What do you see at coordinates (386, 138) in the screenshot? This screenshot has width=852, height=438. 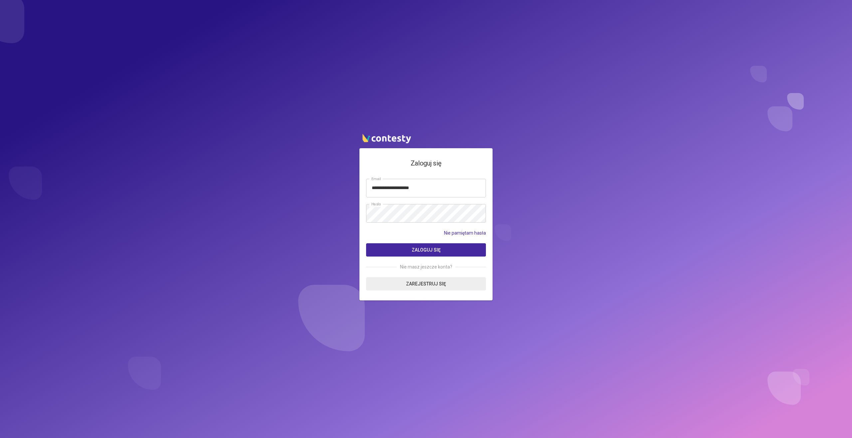 I see `img: contesty logo` at bounding box center [386, 138].